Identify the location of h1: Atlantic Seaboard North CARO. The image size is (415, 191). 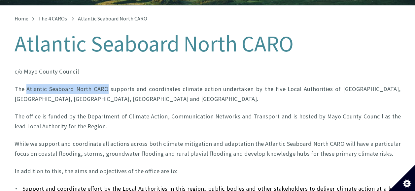
(208, 44).